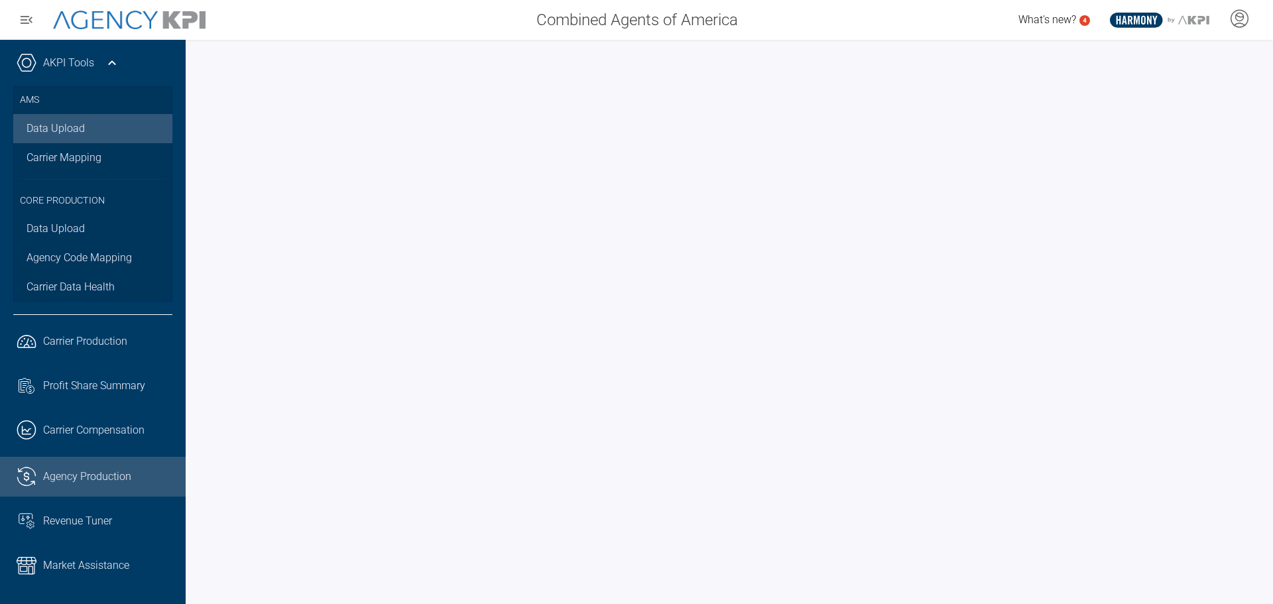 This screenshot has height=604, width=1273. What do you see at coordinates (93, 100) in the screenshot?
I see `h3: AMS` at bounding box center [93, 100].